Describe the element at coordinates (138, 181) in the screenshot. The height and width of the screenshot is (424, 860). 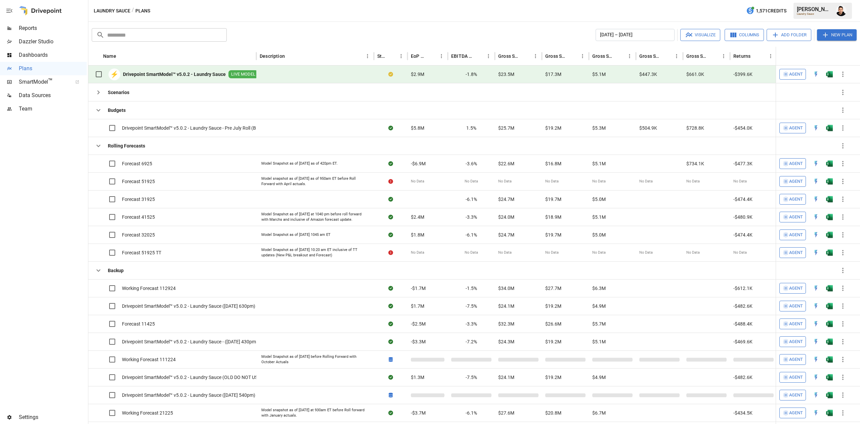
I see `span: Forecast 51925` at that location.